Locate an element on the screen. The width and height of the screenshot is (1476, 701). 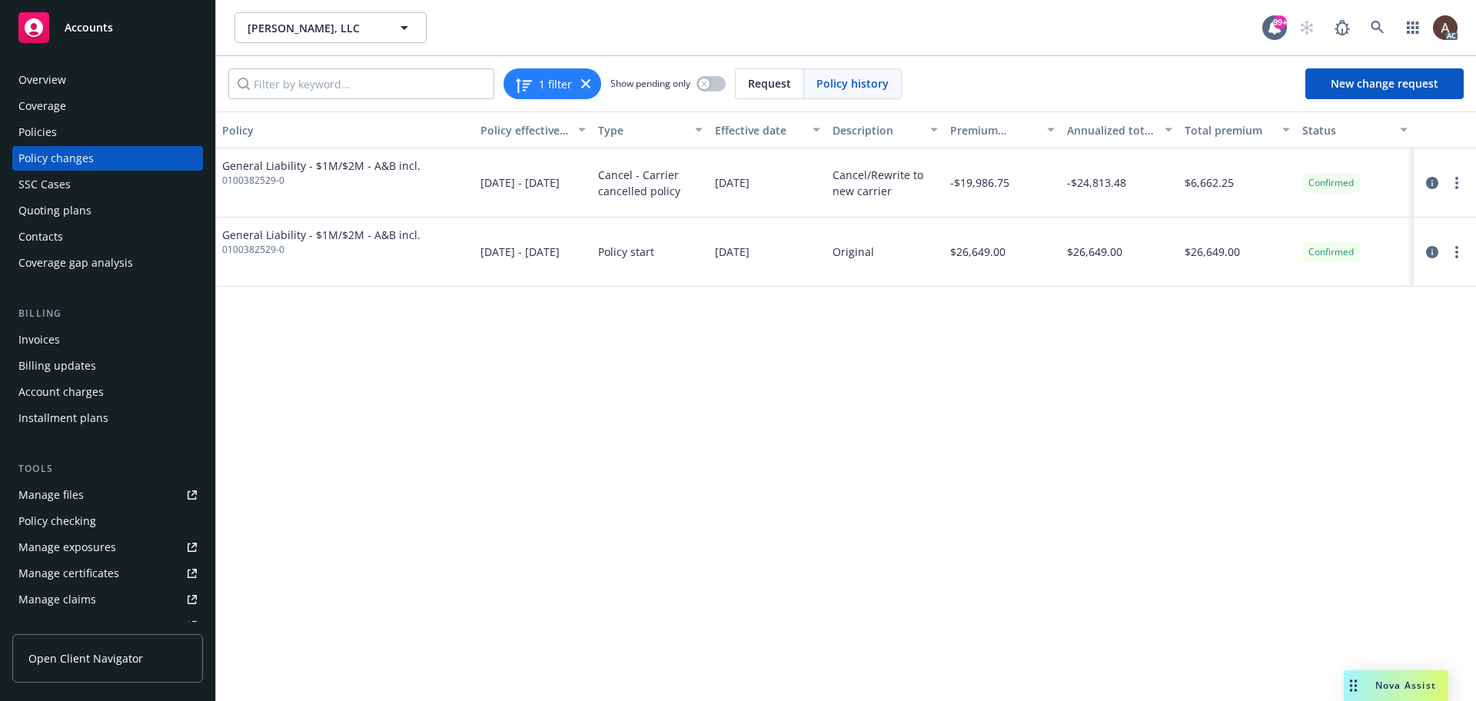
div: Drag to move is located at coordinates (1353, 686).